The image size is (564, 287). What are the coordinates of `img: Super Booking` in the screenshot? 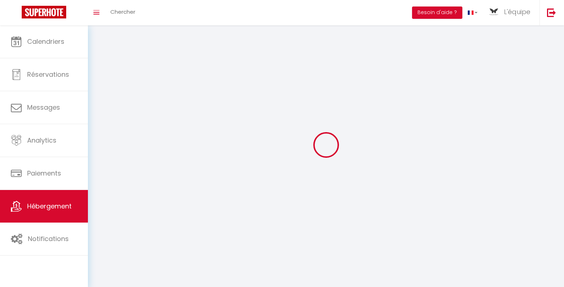 It's located at (44, 12).